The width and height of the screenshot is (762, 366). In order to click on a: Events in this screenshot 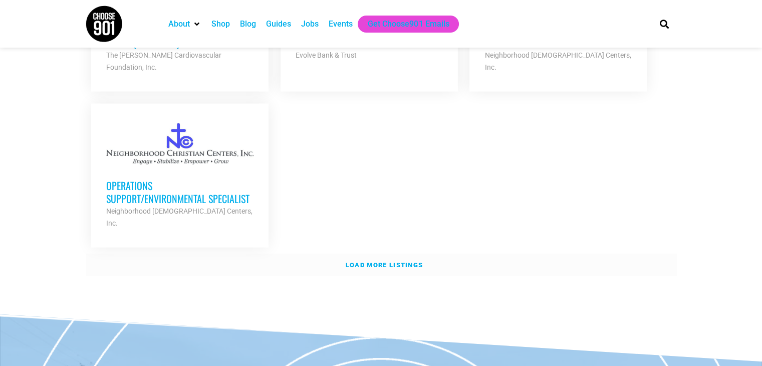, I will do `click(341, 24)`.